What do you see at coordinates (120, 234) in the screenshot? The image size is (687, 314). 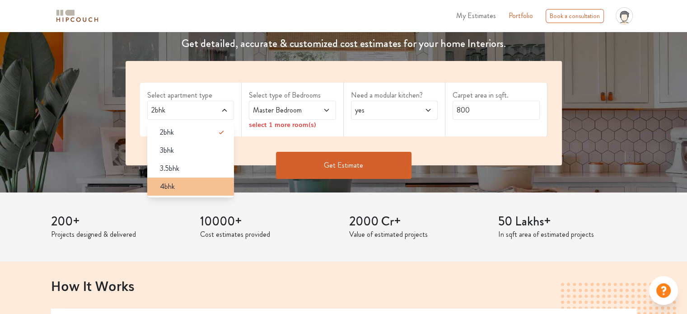 I see `p: Projects designed & delivered` at bounding box center [120, 234].